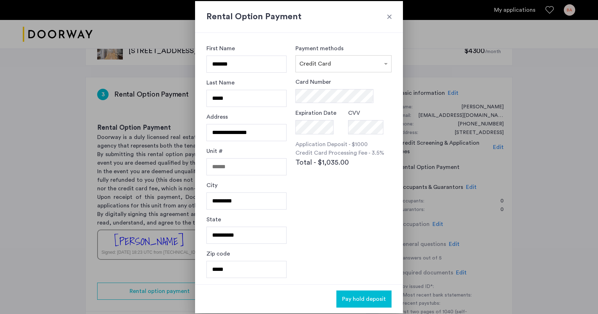 The width and height of the screenshot is (598, 314). I want to click on span: Pay hold deposit, so click(364, 299).